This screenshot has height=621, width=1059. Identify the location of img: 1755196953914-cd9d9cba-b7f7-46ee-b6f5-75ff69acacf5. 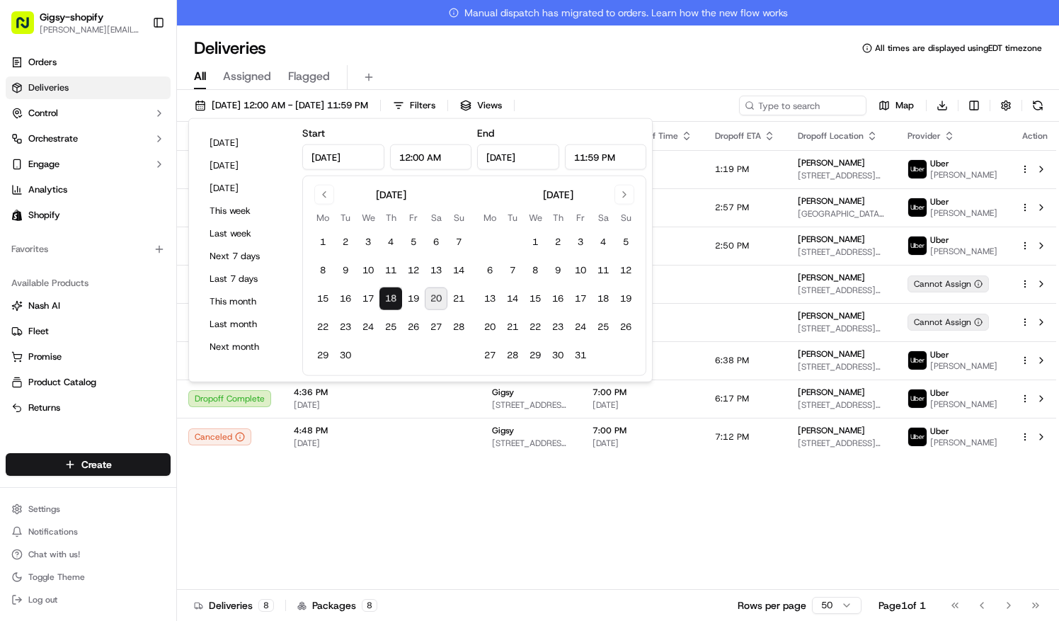
(42, 147).